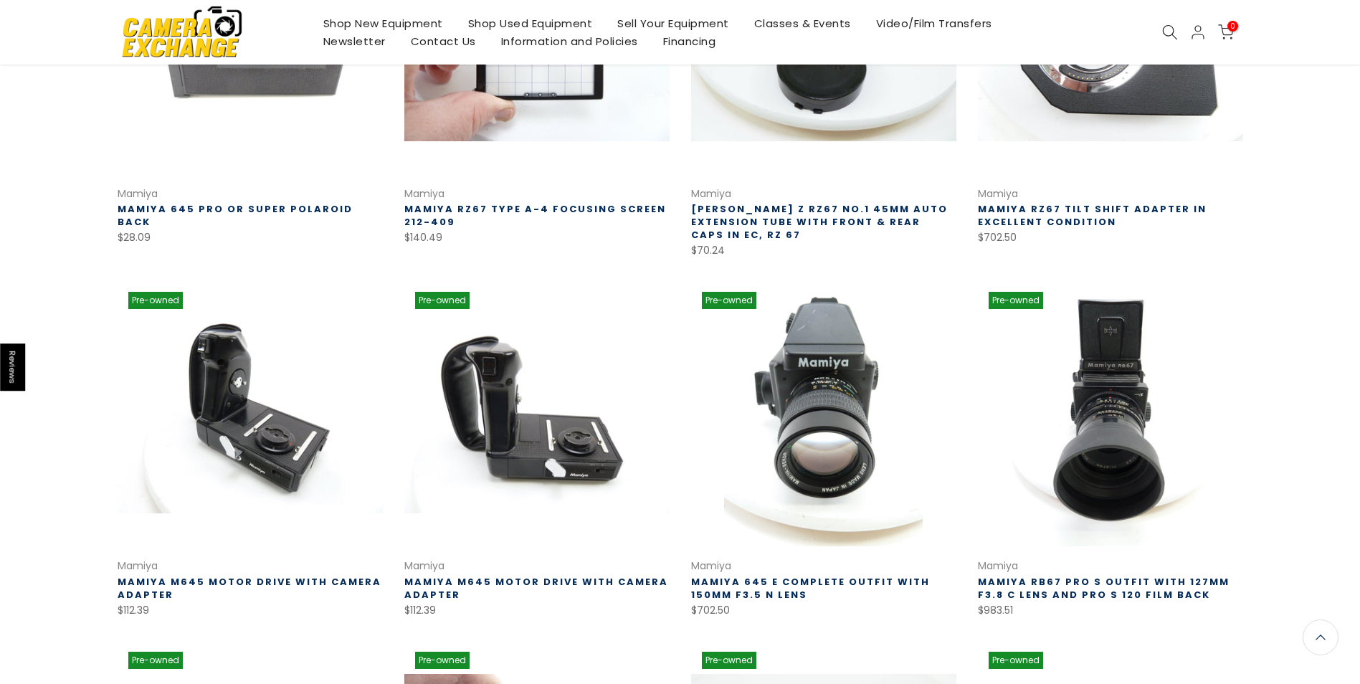 Image resolution: width=1360 pixels, height=684 pixels. What do you see at coordinates (443, 41) in the screenshot?
I see `a: Contact Us` at bounding box center [443, 41].